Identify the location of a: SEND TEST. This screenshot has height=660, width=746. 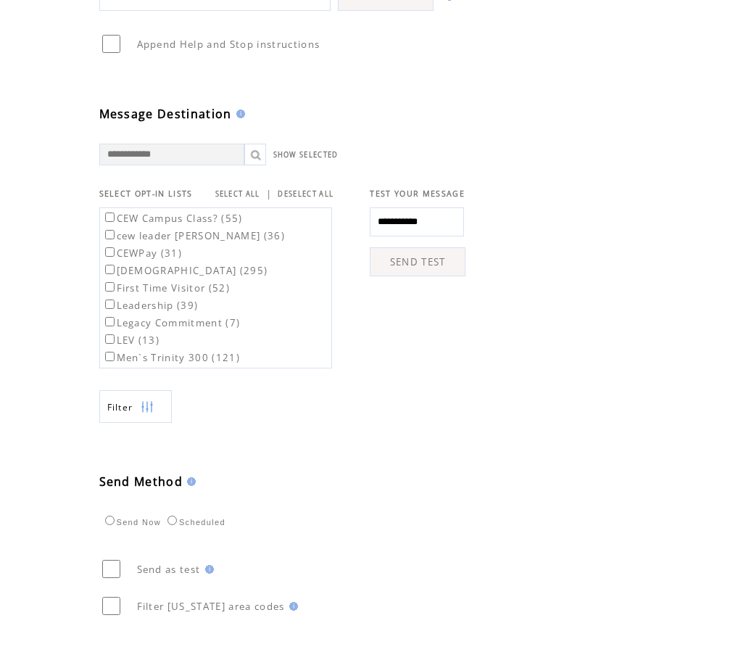
(418, 262).